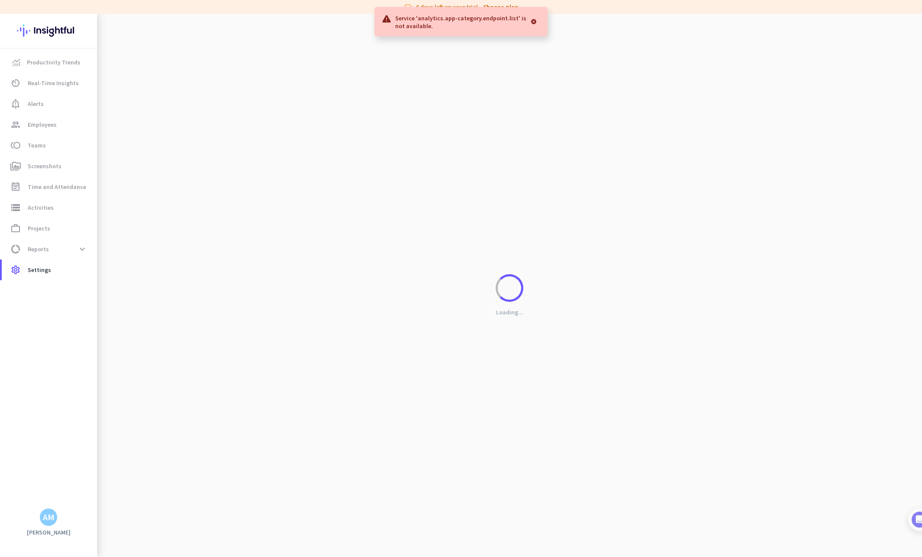 This screenshot has width=922, height=557. What do you see at coordinates (16, 62) in the screenshot?
I see `img: menu-item` at bounding box center [16, 62].